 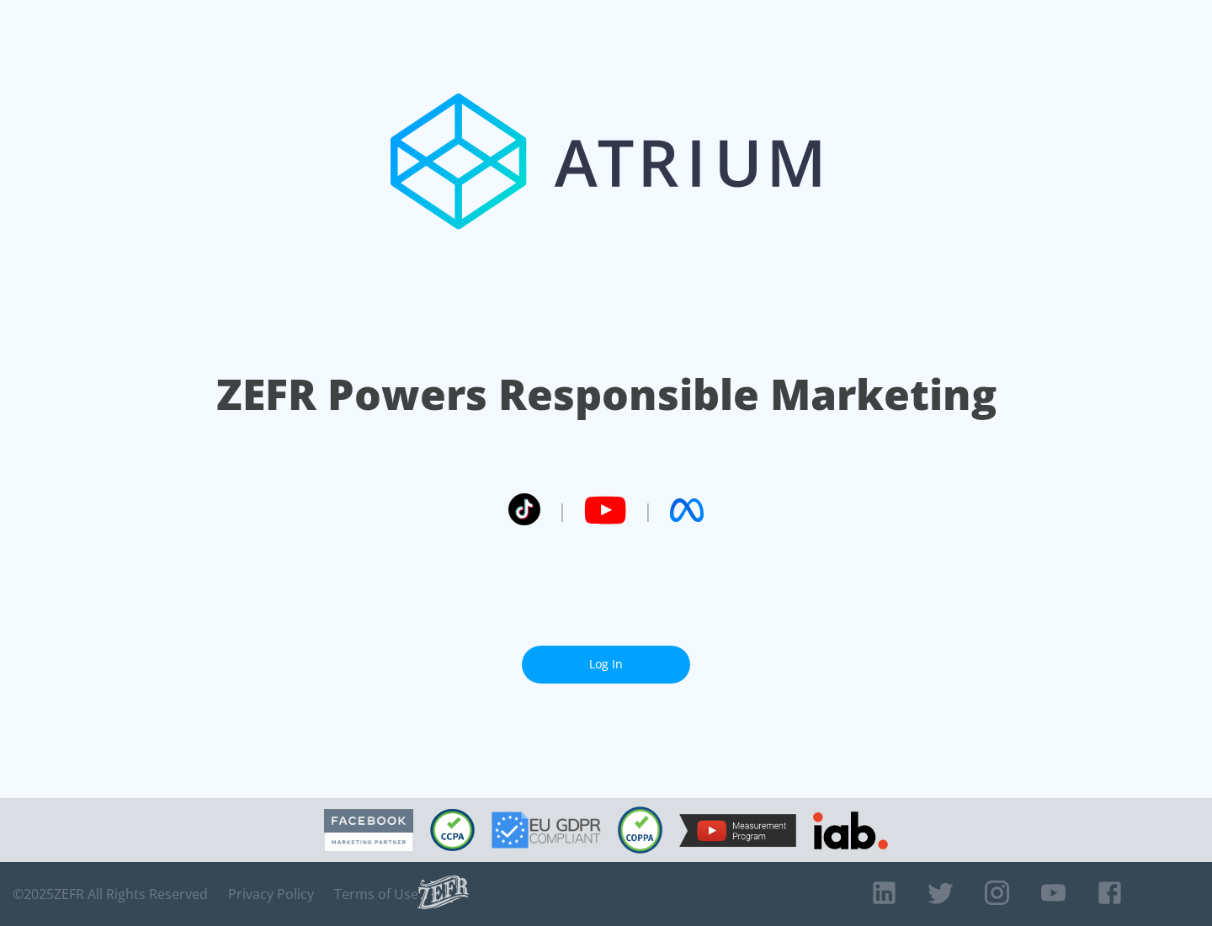 I want to click on a: Log In, so click(x=606, y=664).